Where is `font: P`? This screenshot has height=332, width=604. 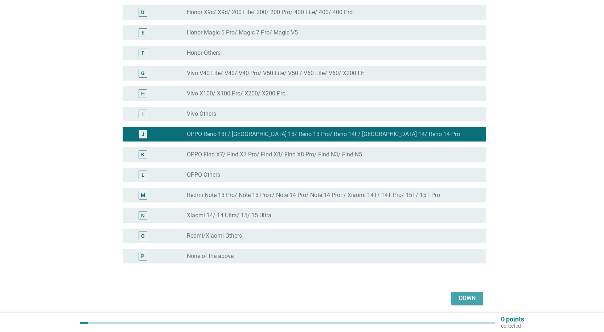
font: P is located at coordinates (143, 256).